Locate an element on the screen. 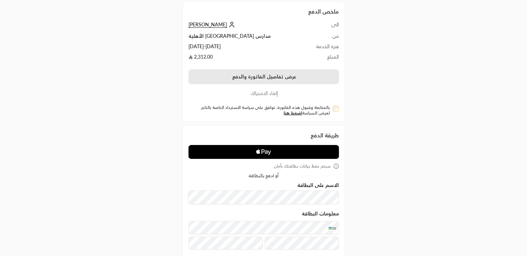  legend: معلومات البطاقة is located at coordinates (264, 213).